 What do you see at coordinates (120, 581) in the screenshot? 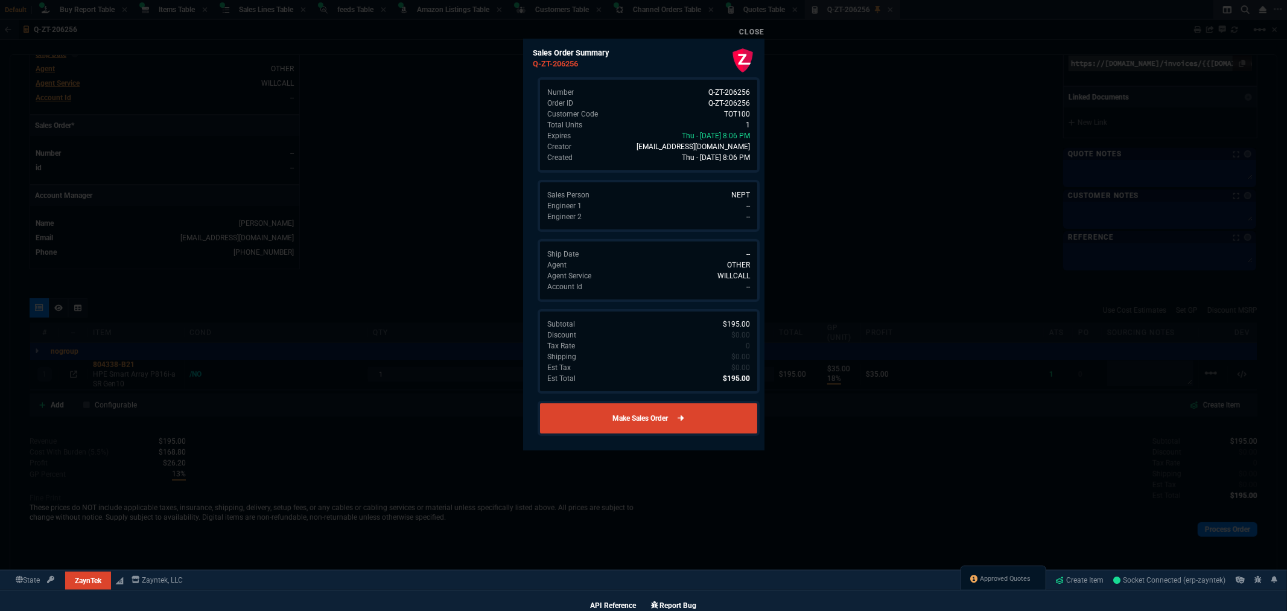
I see `a: BigCommerce` at bounding box center [120, 581].